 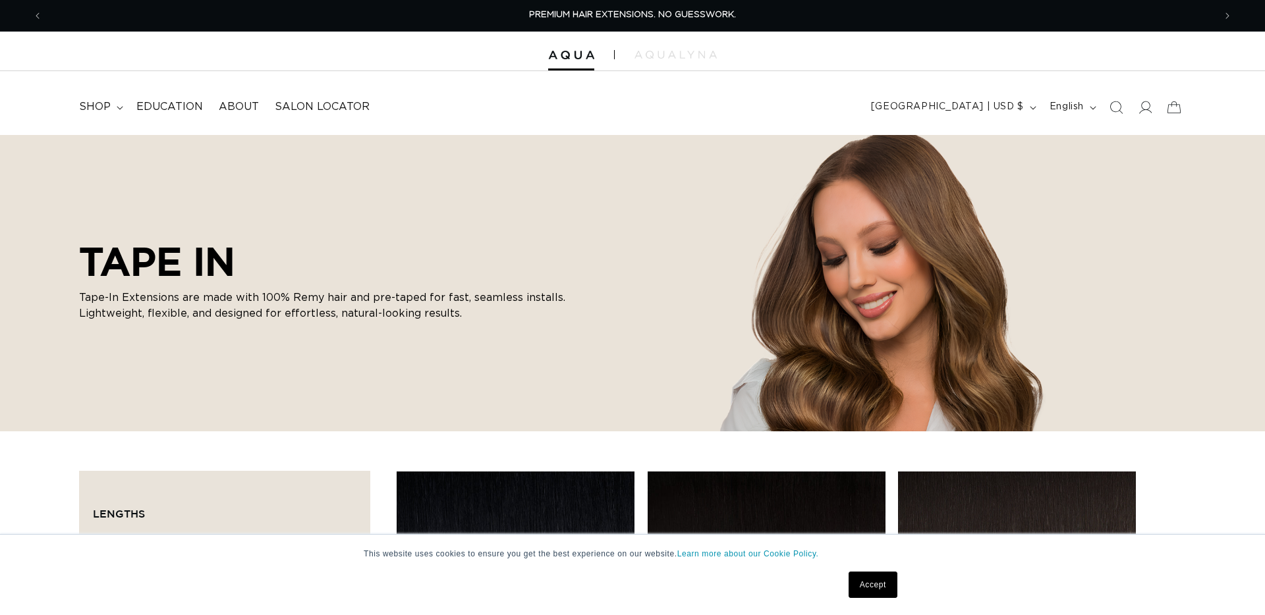 I want to click on span: shop, so click(x=95, y=107).